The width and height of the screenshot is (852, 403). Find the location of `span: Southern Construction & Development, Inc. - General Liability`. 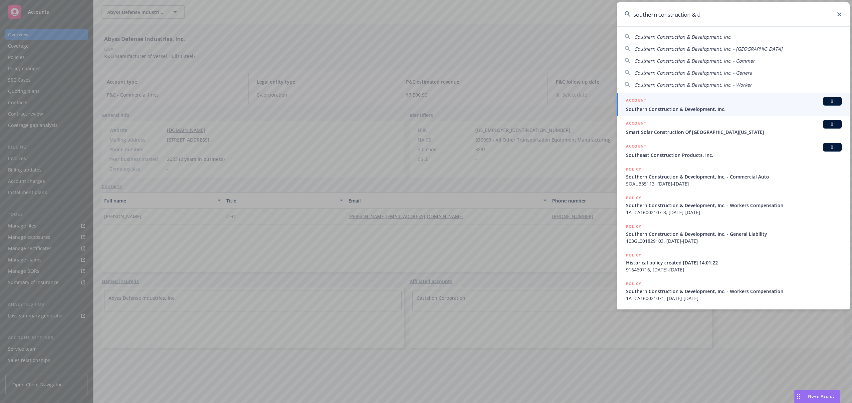

span: Southern Construction & Development, Inc. - General Liability is located at coordinates (734, 234).